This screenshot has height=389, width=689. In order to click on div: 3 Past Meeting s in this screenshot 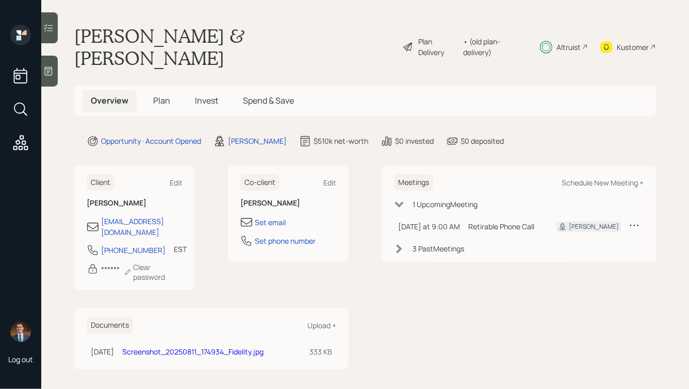, I will do `click(438, 248)`.